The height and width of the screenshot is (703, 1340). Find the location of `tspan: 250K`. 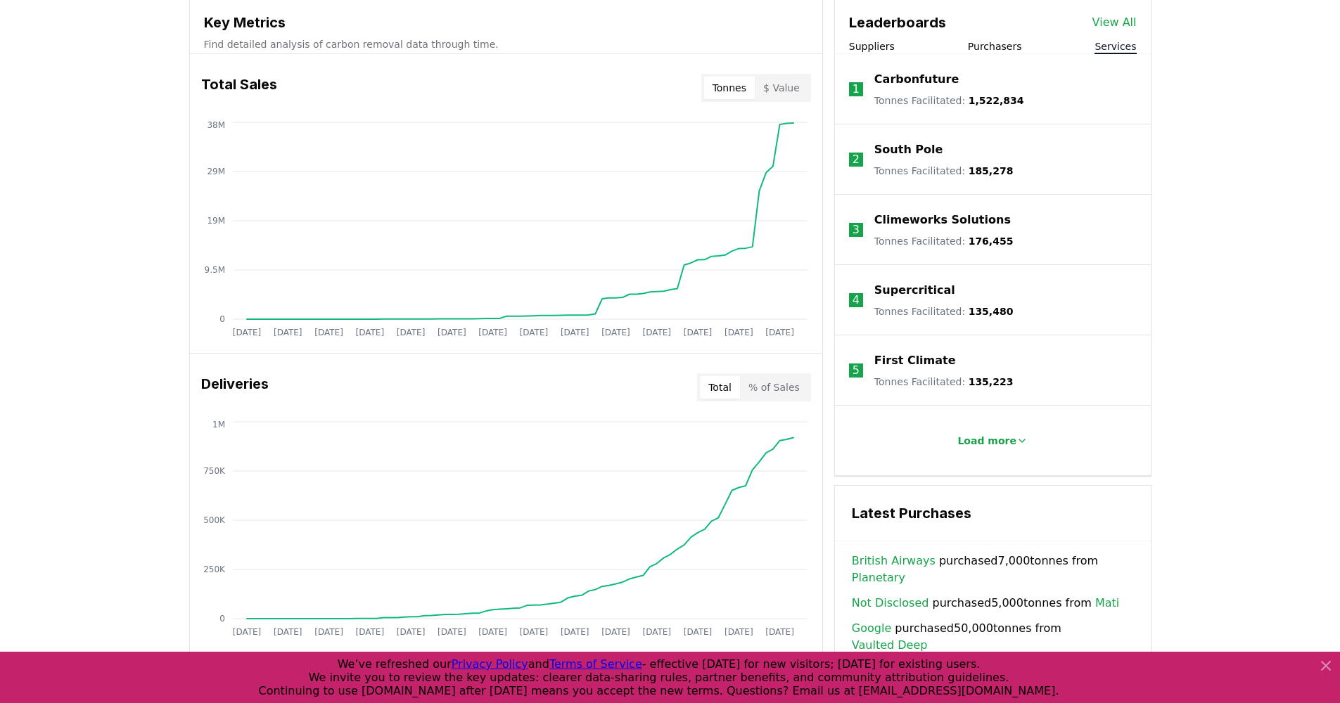

tspan: 250K is located at coordinates (215, 570).